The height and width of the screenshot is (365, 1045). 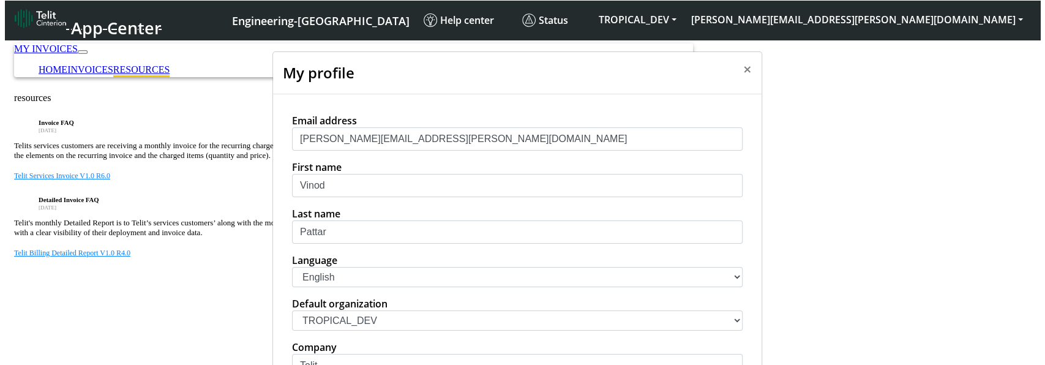 What do you see at coordinates (458, 20) in the screenshot?
I see `span: Help center` at bounding box center [458, 20].